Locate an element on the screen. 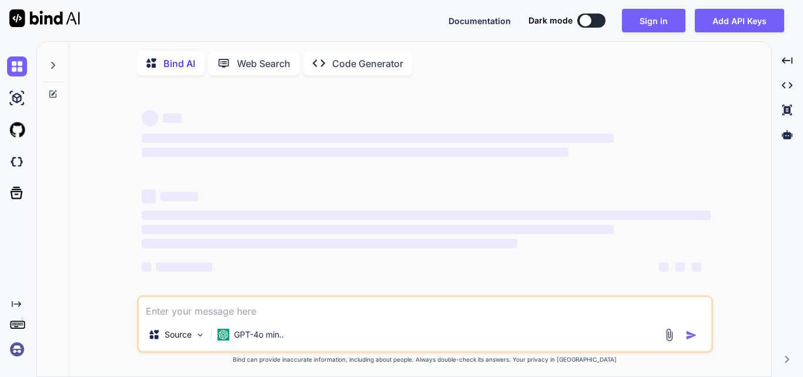 The width and height of the screenshot is (803, 377). img: Pick Models is located at coordinates (200, 335).